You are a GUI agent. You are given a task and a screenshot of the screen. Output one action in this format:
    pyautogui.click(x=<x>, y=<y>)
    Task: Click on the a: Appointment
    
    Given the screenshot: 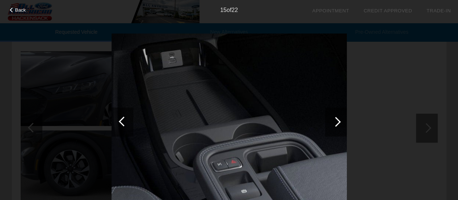 What is the action you would take?
    pyautogui.click(x=331, y=11)
    